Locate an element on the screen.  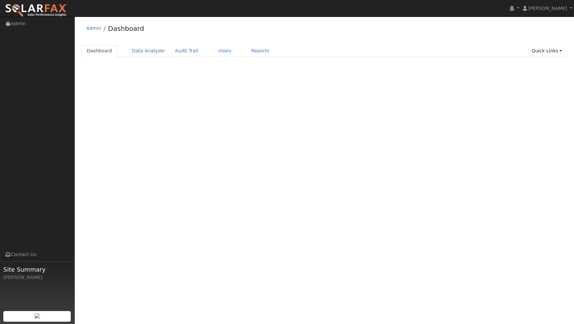
img: retrieve is located at coordinates (37, 316).